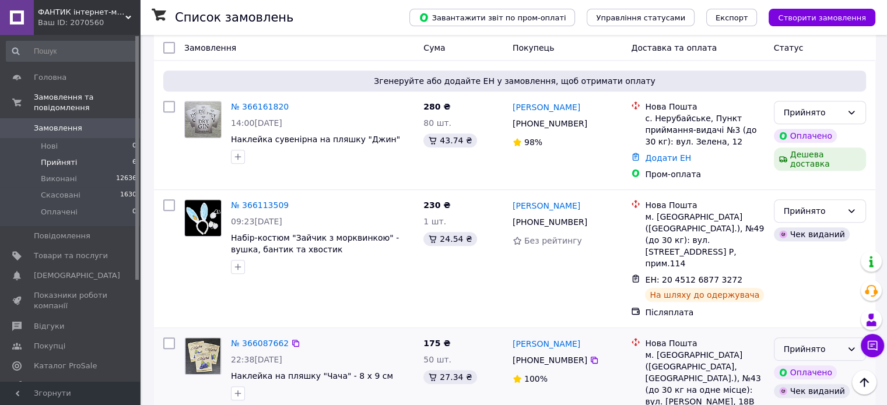  What do you see at coordinates (820, 159) in the screenshot?
I see `div: Дешева доставка` at bounding box center [820, 159].